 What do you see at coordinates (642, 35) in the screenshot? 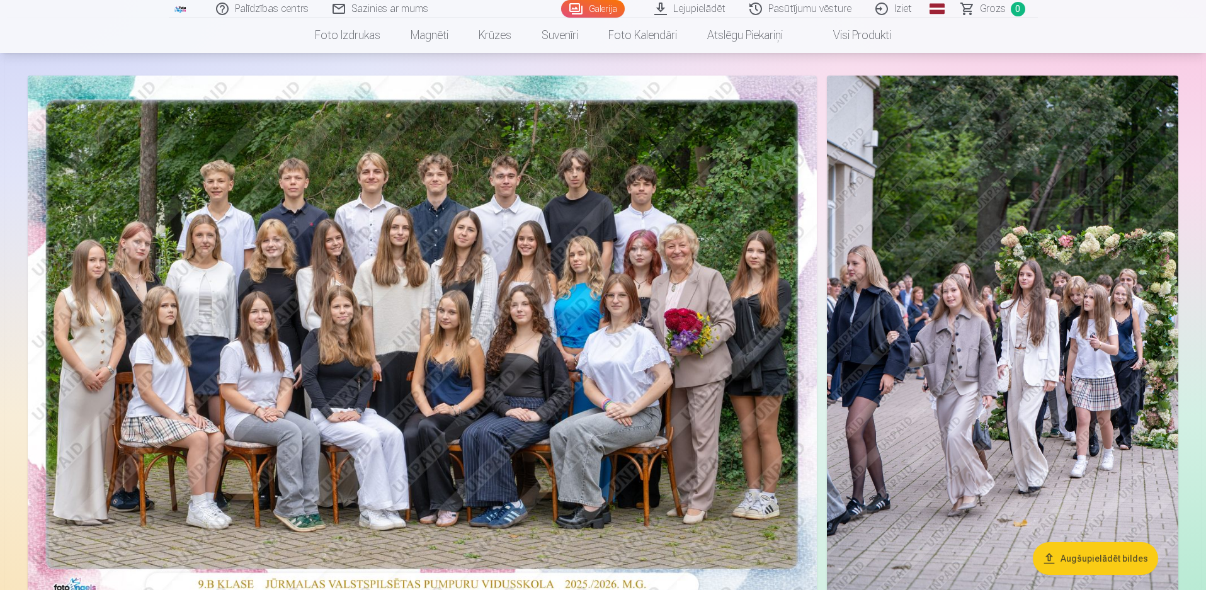
I see `a: Foto kalendāri` at bounding box center [642, 35].